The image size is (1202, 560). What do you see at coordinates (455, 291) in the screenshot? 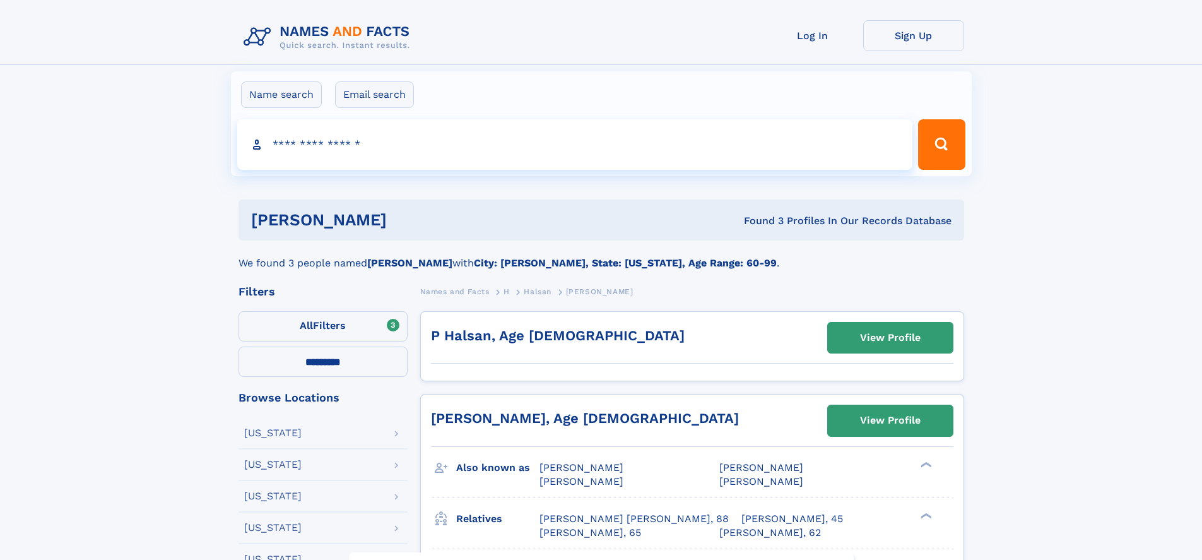
I see `a: Names and Facts` at bounding box center [455, 291].